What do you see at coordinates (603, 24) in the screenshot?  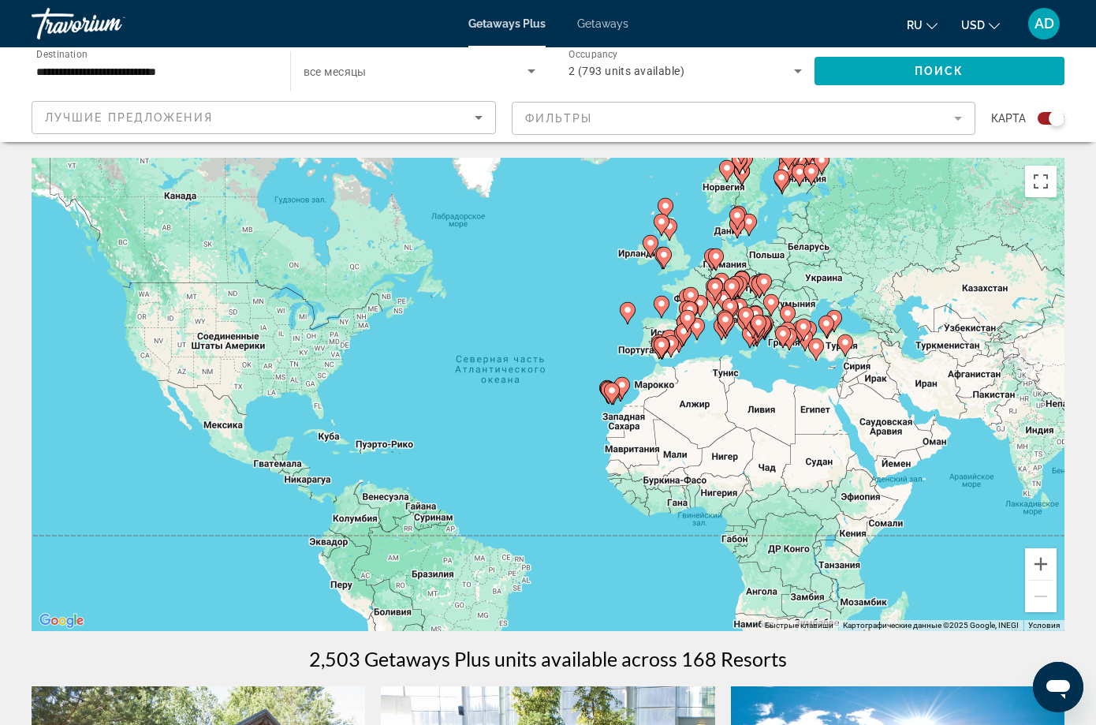 I see `a: Getaways` at bounding box center [603, 24].